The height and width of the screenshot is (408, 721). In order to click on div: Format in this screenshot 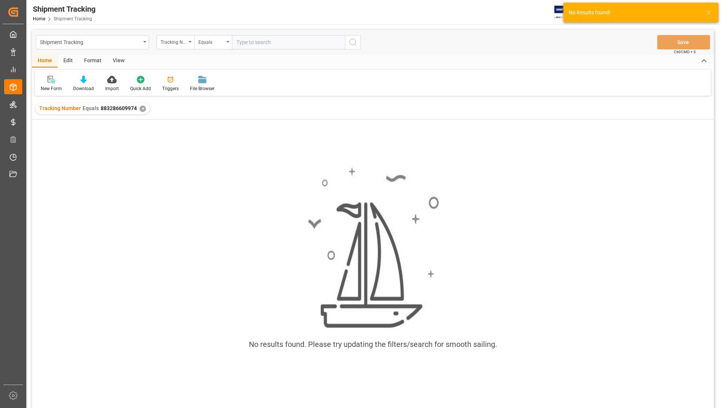, I will do `click(93, 61)`.